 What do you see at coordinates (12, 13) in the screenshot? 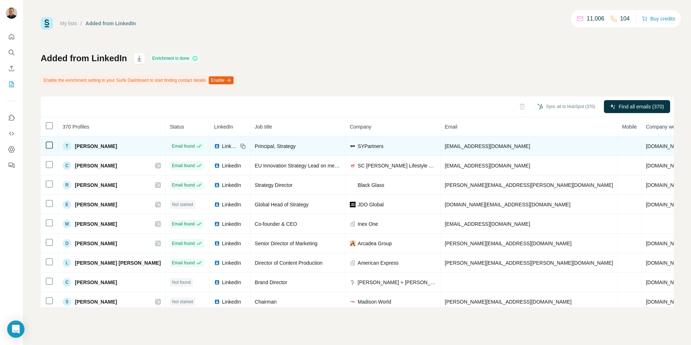
I see `img: Avatar` at bounding box center [12, 13].